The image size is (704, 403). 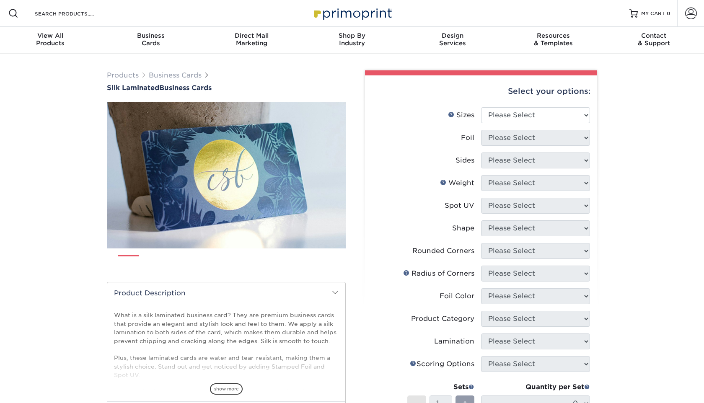 What do you see at coordinates (553, 40) in the screenshot?
I see `a: Resources& Templates` at bounding box center [553, 40].